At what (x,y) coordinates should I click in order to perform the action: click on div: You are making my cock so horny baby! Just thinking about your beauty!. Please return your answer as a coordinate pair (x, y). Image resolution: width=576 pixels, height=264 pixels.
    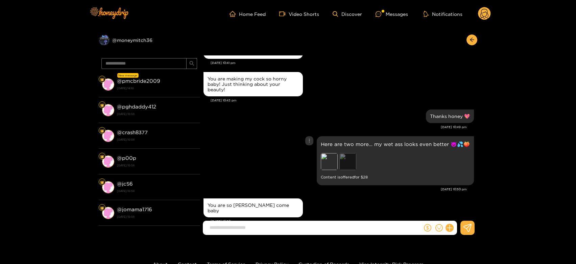
    Looking at the image, I should click on (253, 84).